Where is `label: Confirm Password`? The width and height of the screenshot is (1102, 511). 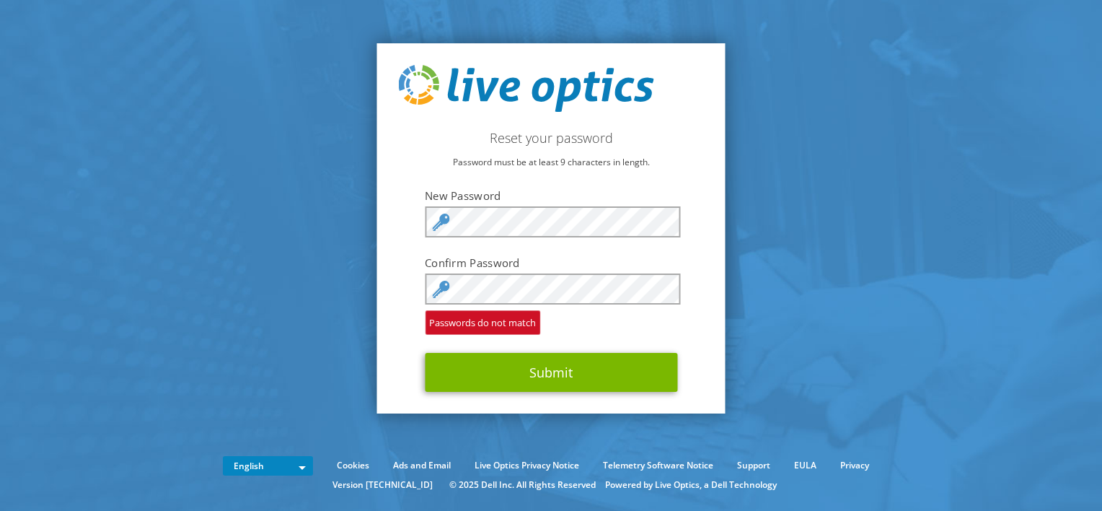
label: Confirm Password is located at coordinates (551, 263).